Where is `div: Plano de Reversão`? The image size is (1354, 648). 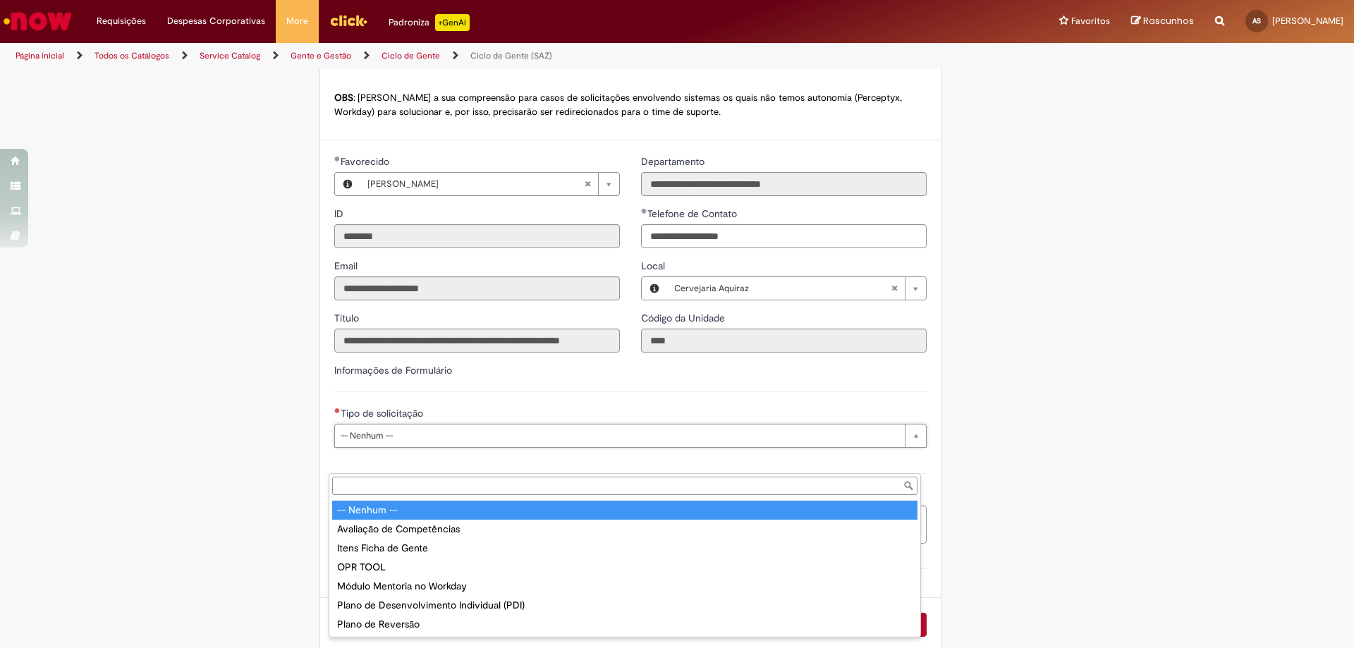 div: Plano de Reversão is located at coordinates (625, 624).